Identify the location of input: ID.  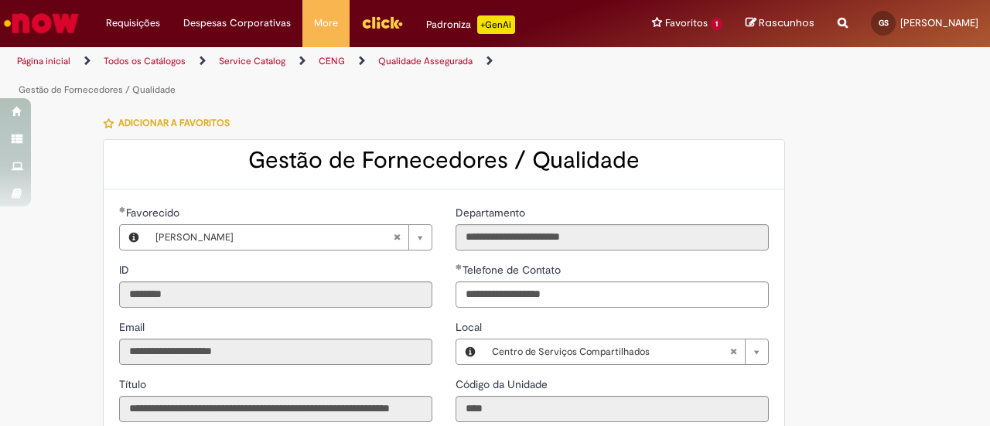
(275, 295).